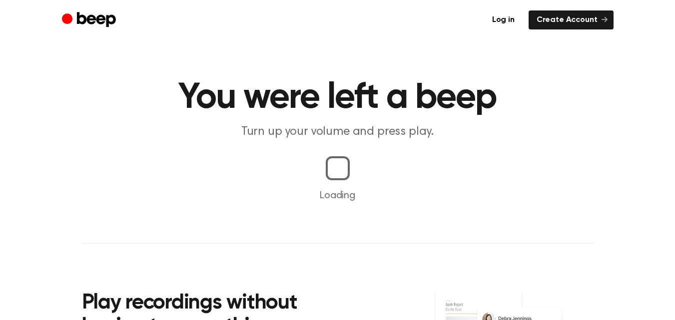 The image size is (675, 320). Describe the element at coordinates (337, 196) in the screenshot. I see `p: Loading` at that location.